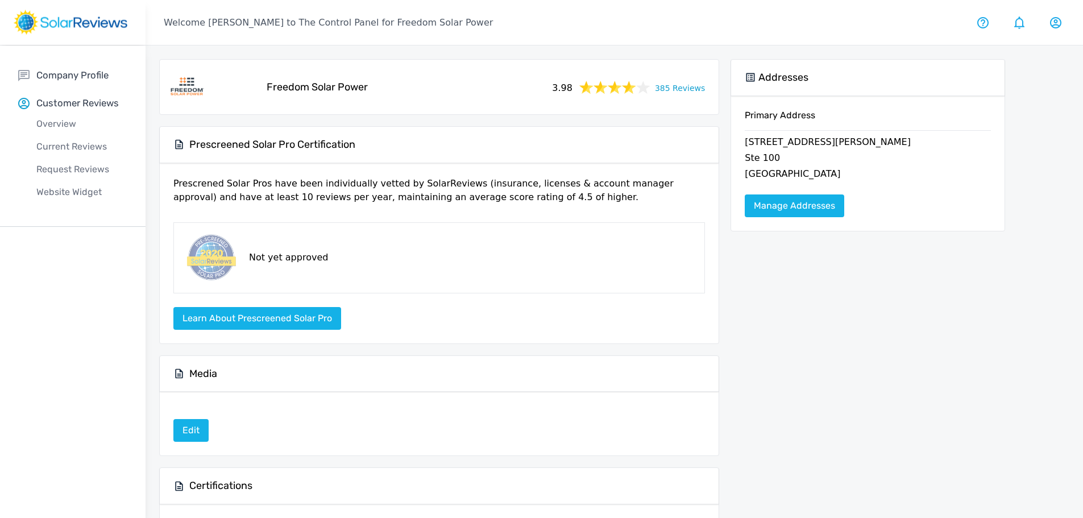  What do you see at coordinates (794, 206) in the screenshot?
I see `a: Manage Addresses` at bounding box center [794, 206].